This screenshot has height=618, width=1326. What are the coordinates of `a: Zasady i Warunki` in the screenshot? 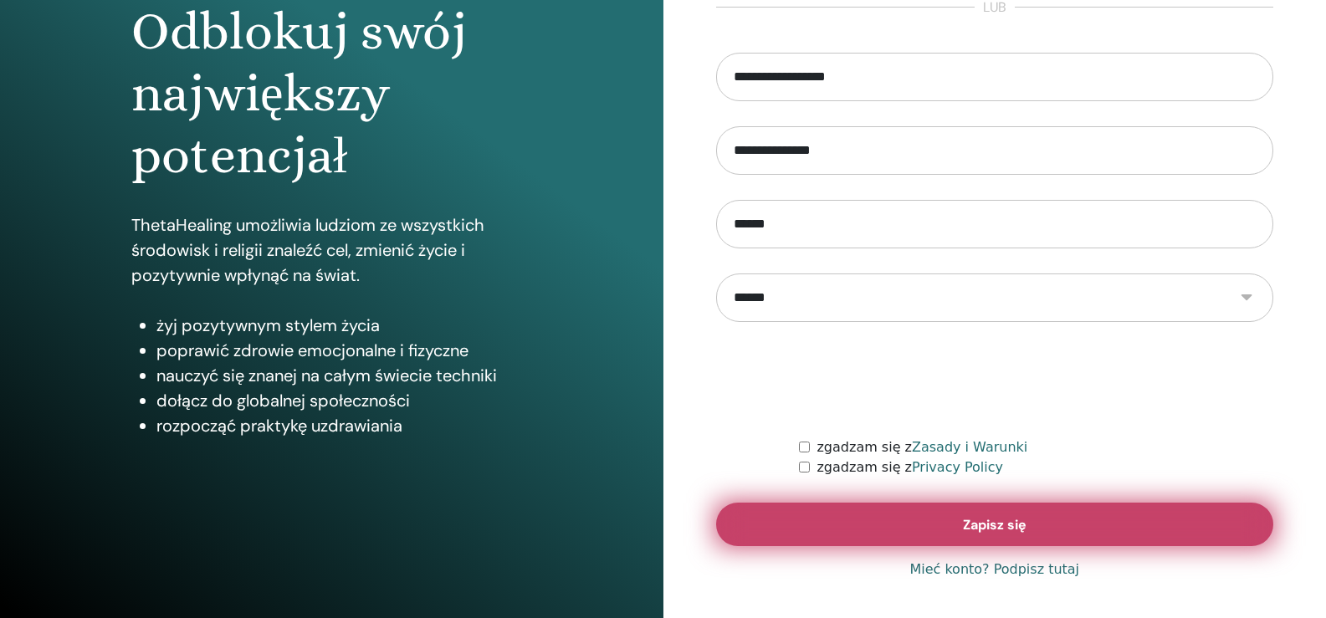 It's located at (969, 447).